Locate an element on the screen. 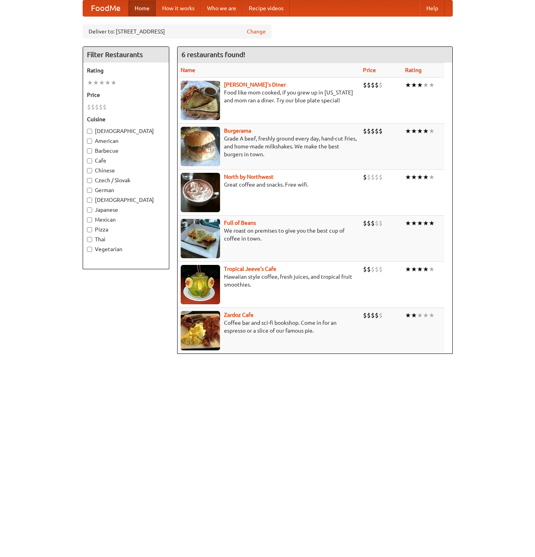 The image size is (535, 557). a: Home is located at coordinates (142, 8).